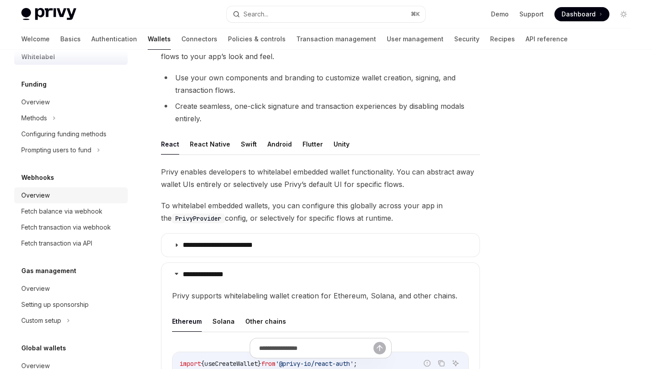  What do you see at coordinates (320, 212) in the screenshot?
I see `span: To whitelabel embedded wallets, you can configure this globally across your app in the config, or...` at bounding box center [320, 212].